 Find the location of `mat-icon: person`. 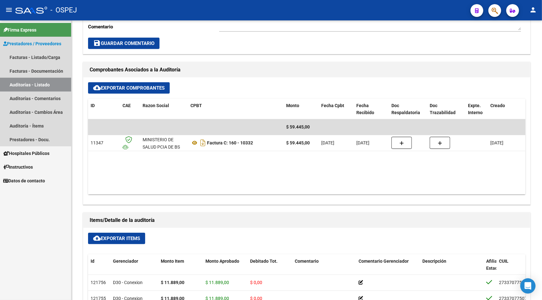

mat-icon: person is located at coordinates (534, 10).